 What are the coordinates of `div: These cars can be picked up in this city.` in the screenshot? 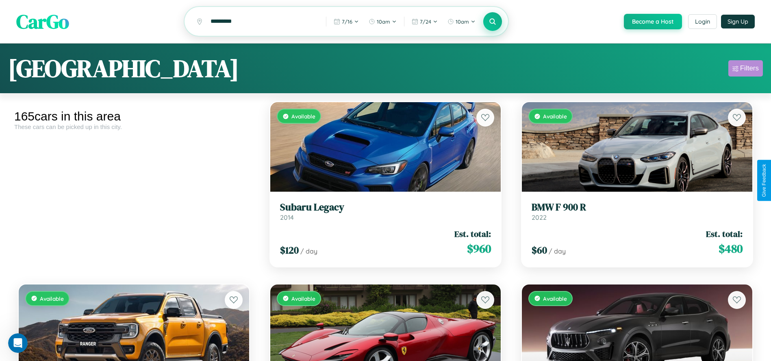 It's located at (134, 126).